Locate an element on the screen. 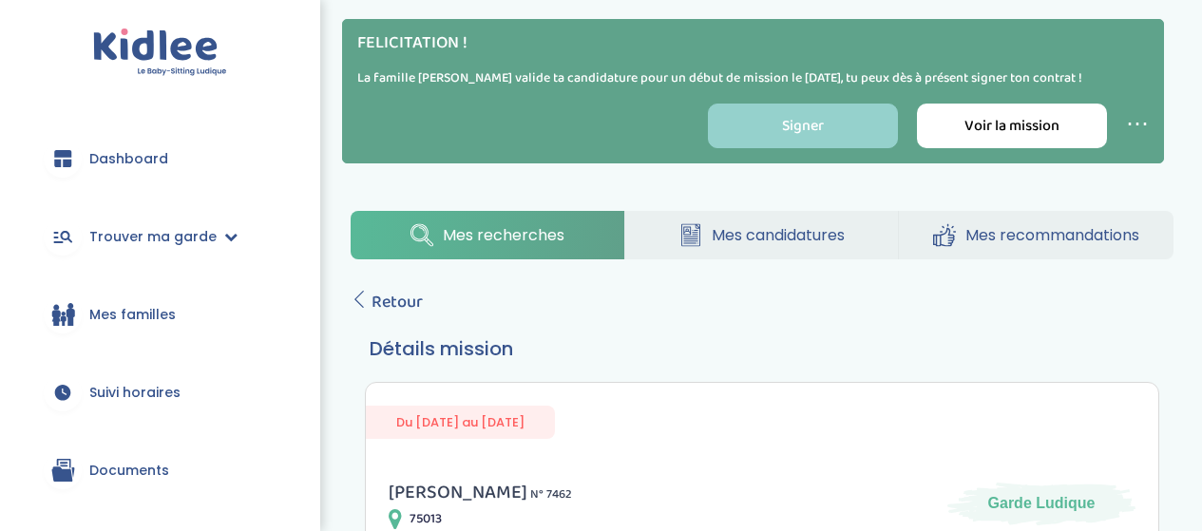  a: Dashboard is located at coordinates (160, 159).